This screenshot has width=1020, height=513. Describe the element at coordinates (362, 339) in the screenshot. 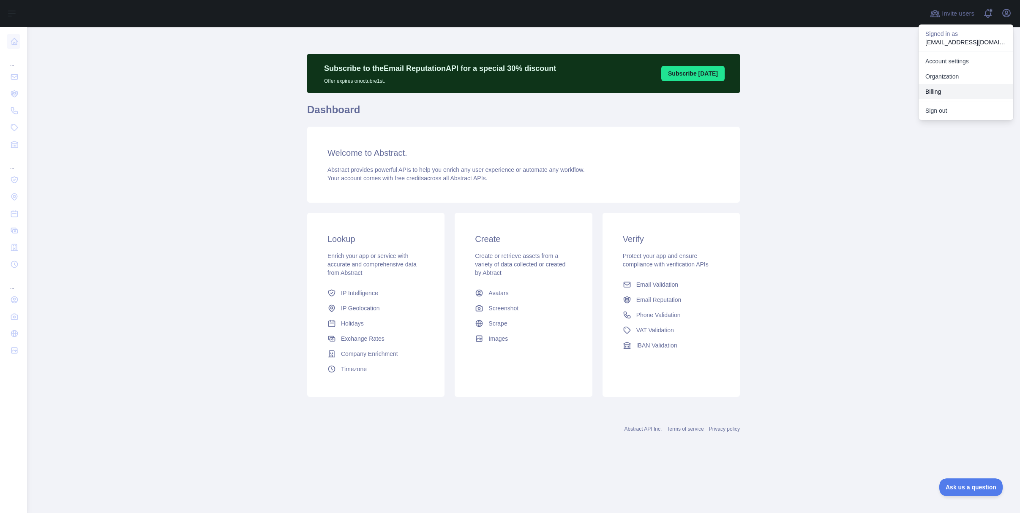

I see `span: Exchange Rates` at that location.